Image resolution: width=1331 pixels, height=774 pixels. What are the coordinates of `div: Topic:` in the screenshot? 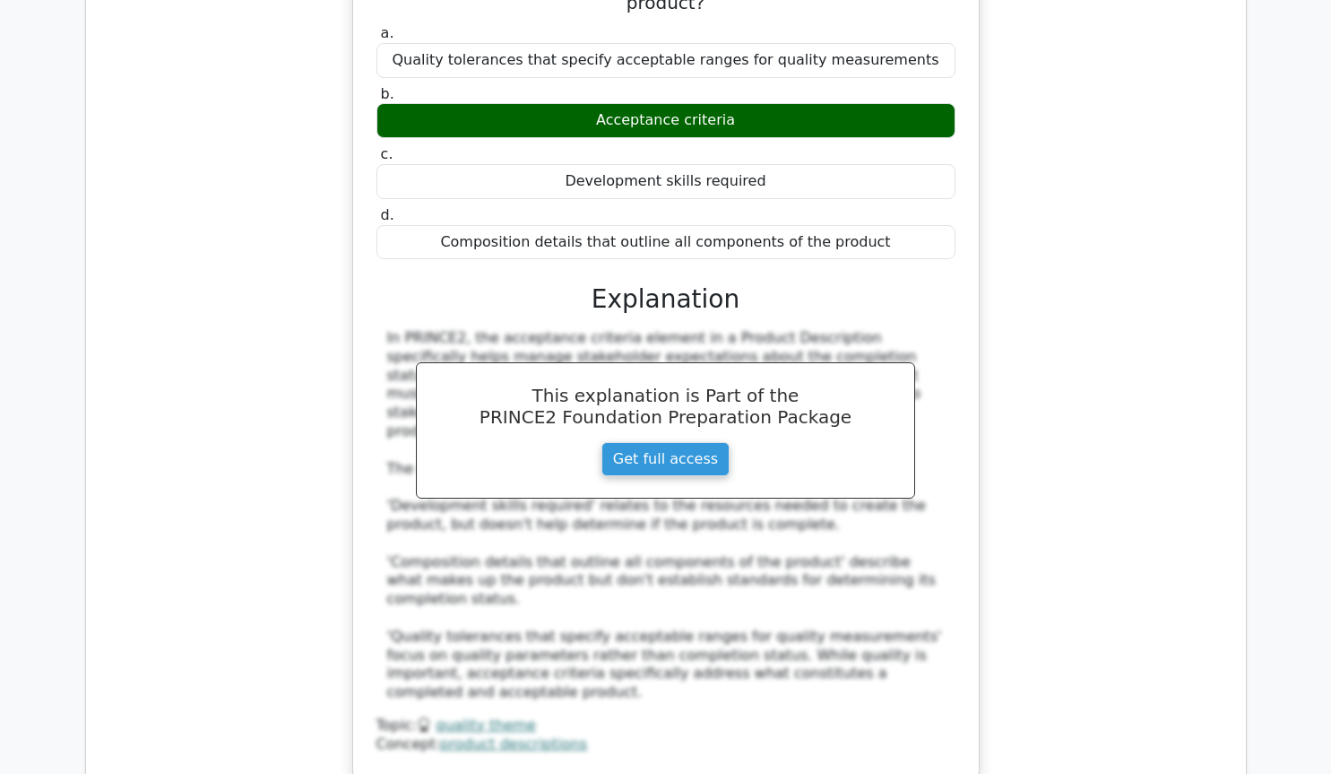 It's located at (666, 725).